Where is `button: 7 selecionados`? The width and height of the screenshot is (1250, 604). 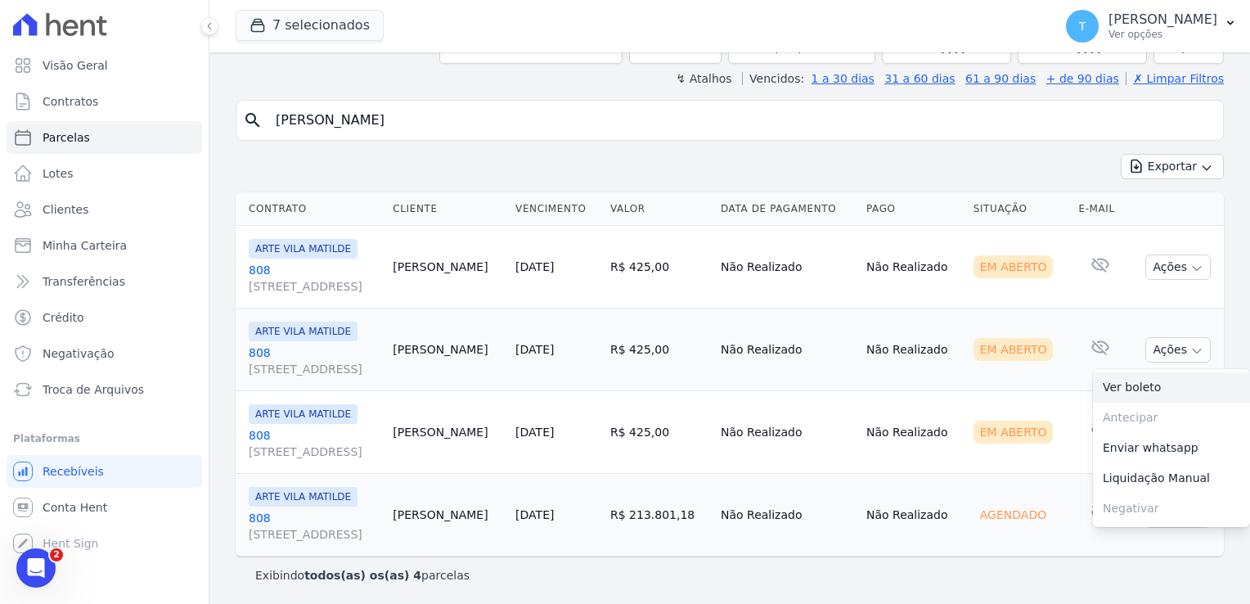 button: 7 selecionados is located at coordinates (309, 25).